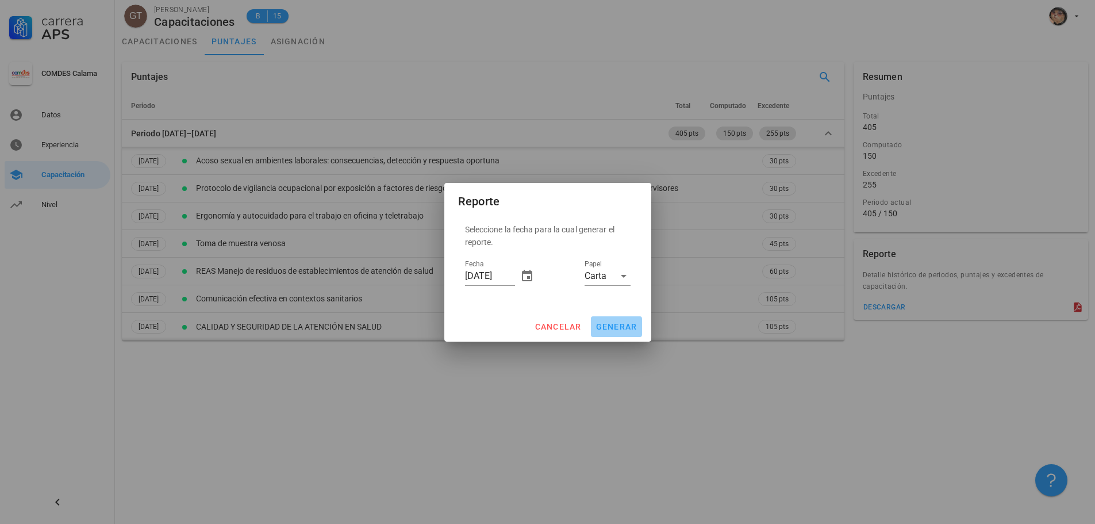 The width and height of the screenshot is (1095, 524). What do you see at coordinates (558, 327) in the screenshot?
I see `span: cancelar` at bounding box center [558, 327].